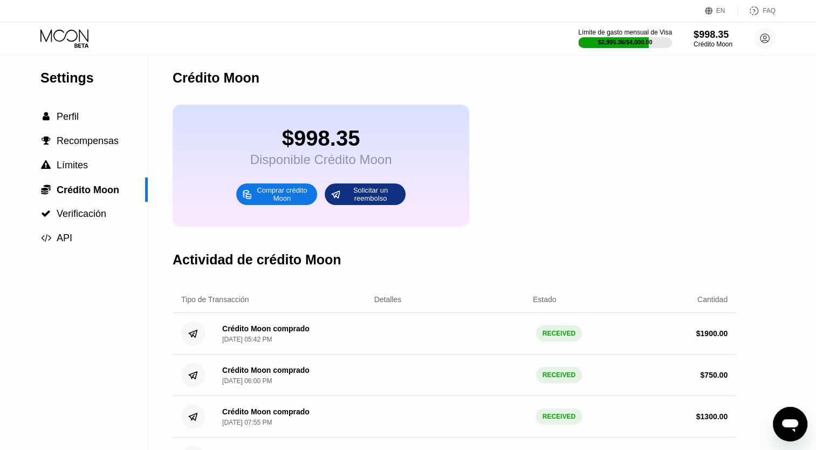 This screenshot has width=816, height=450. What do you see at coordinates (625, 32) in the screenshot?
I see `div: Límite de gasto mensual de Visa` at bounding box center [625, 32].